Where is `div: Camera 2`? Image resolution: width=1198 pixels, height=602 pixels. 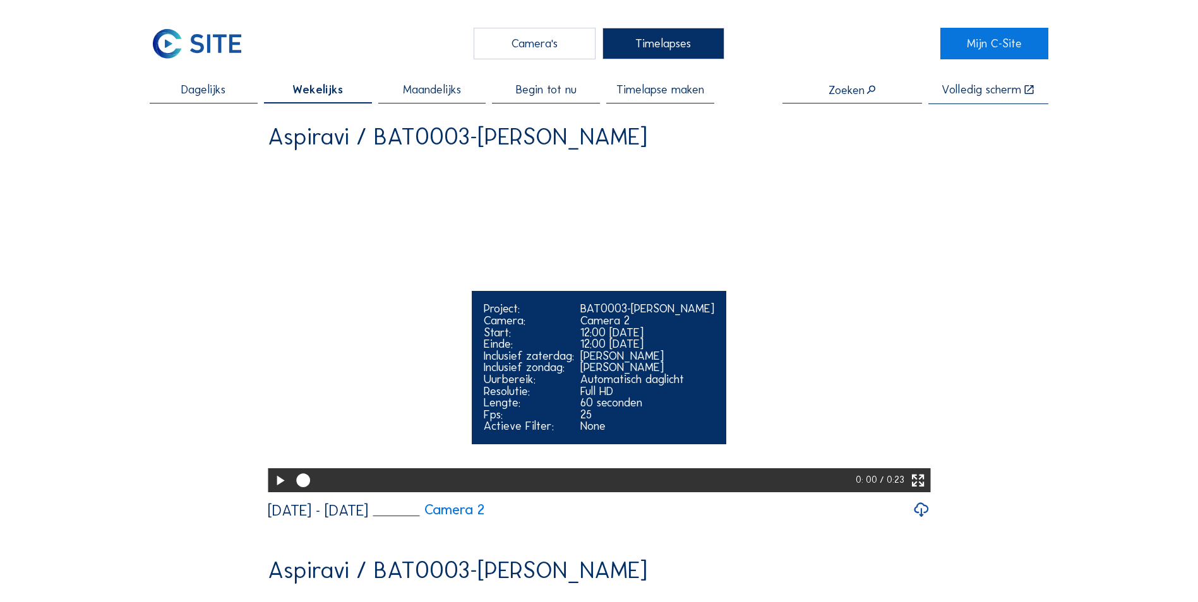 div: Camera 2 is located at coordinates (647, 321).